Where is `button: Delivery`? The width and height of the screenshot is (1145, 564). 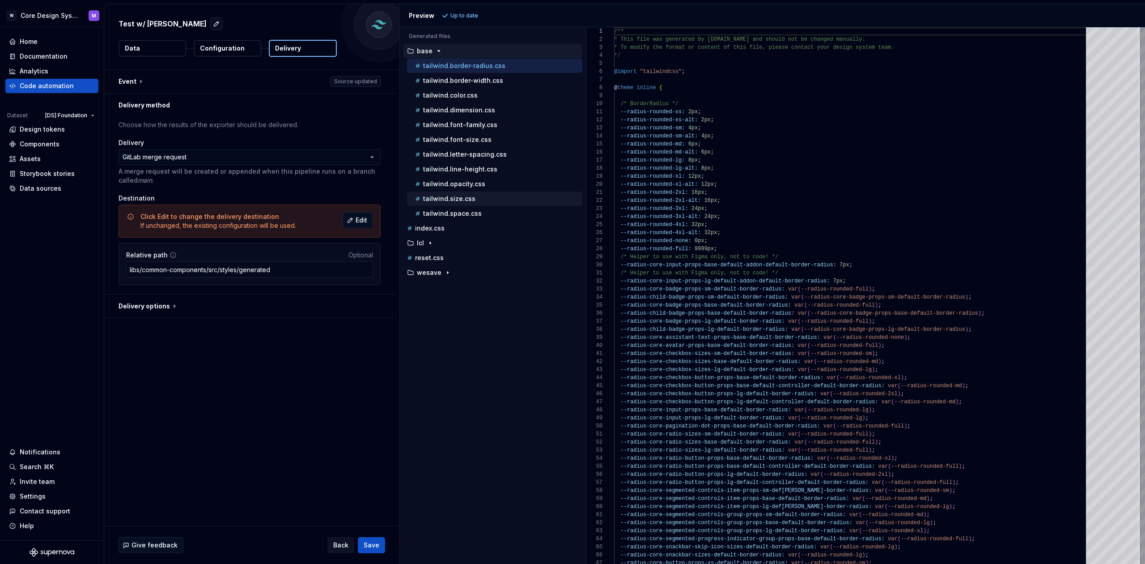
button: Delivery is located at coordinates (303, 48).